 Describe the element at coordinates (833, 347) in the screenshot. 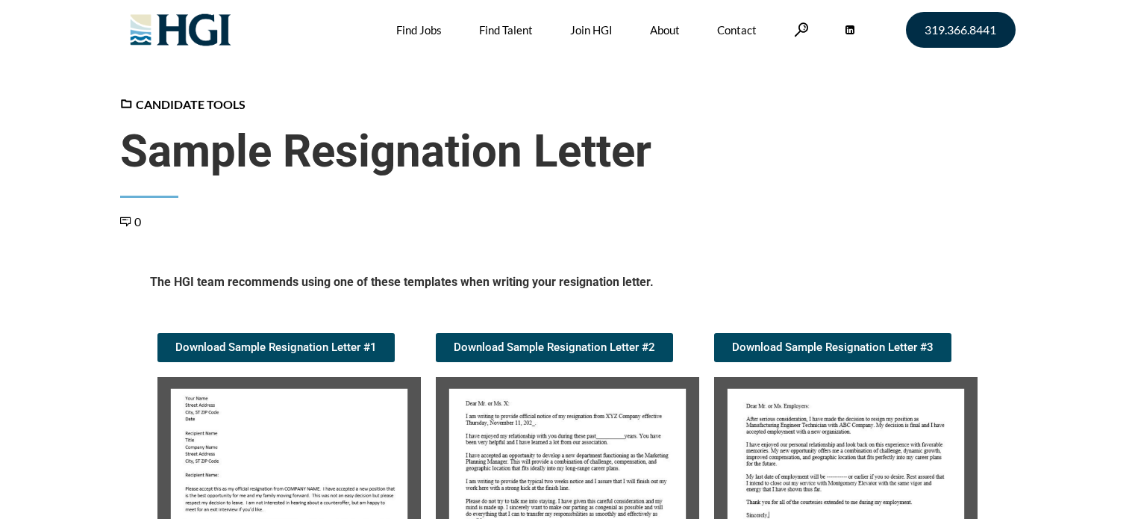

I see `span: Download Sample Resignation Letter #3` at that location.